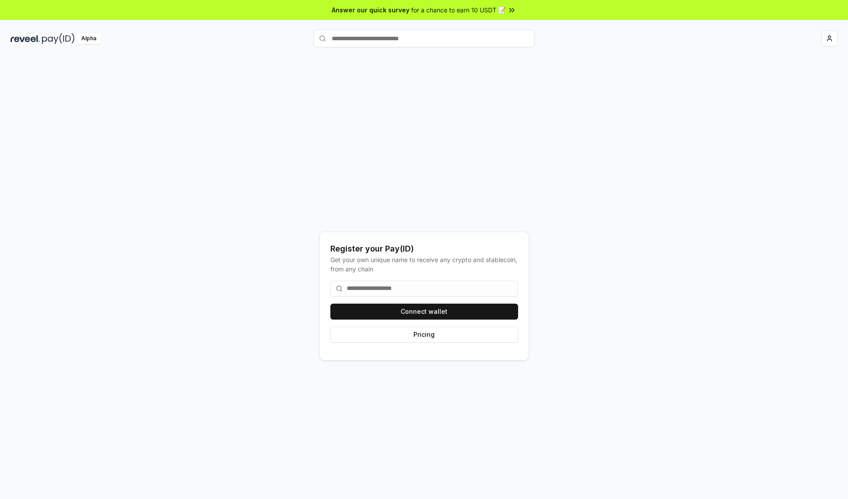 The height and width of the screenshot is (499, 848). I want to click on span: Answer our quick survey, so click(371, 10).